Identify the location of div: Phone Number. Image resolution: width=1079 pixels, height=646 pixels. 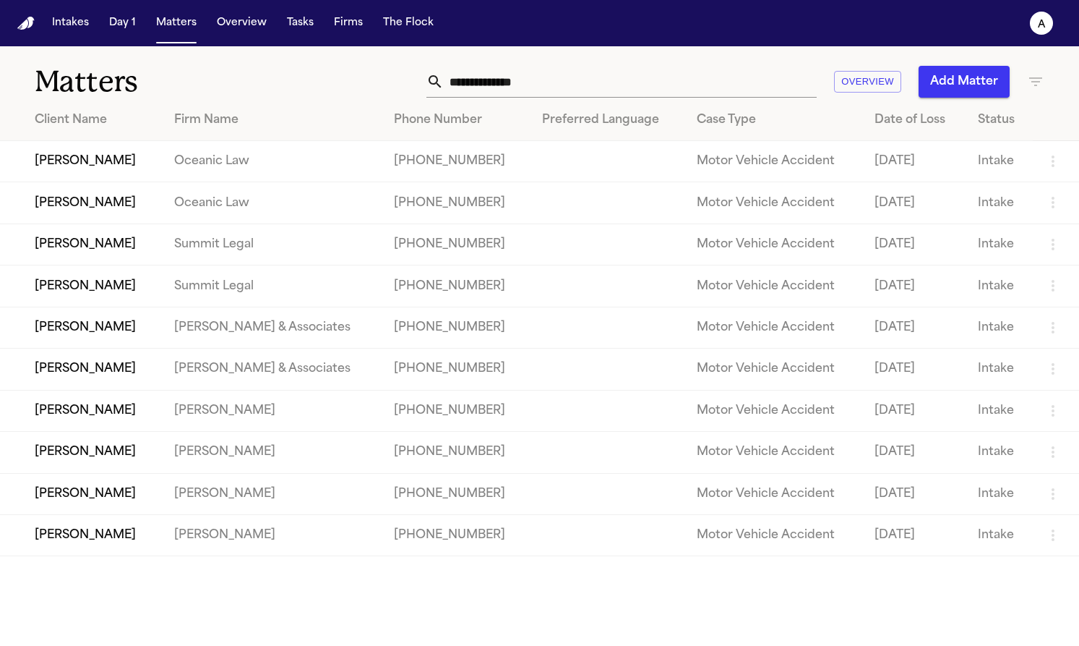
(456, 120).